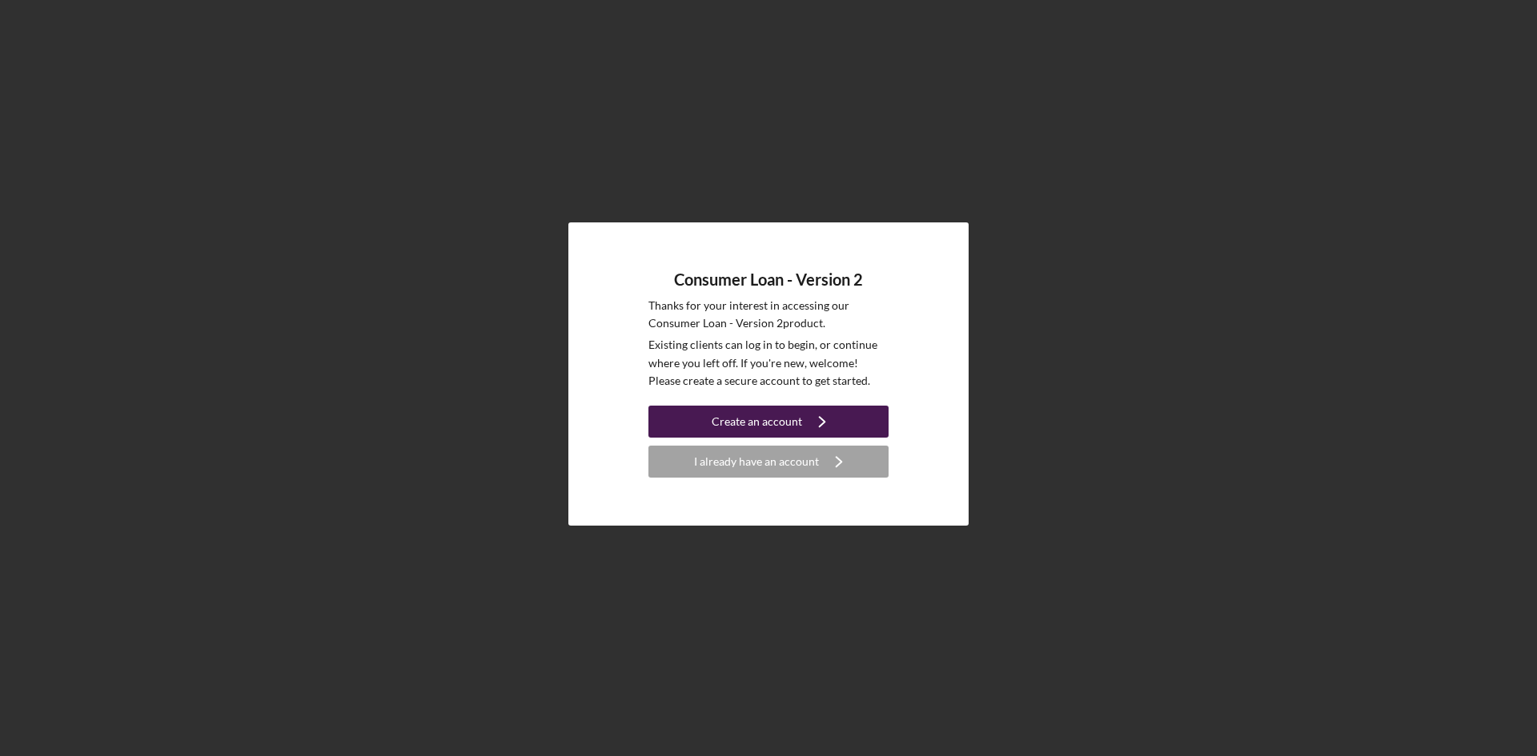 This screenshot has height=756, width=1537. What do you see at coordinates (768, 462) in the screenshot?
I see `button: I already have an account` at bounding box center [768, 462].